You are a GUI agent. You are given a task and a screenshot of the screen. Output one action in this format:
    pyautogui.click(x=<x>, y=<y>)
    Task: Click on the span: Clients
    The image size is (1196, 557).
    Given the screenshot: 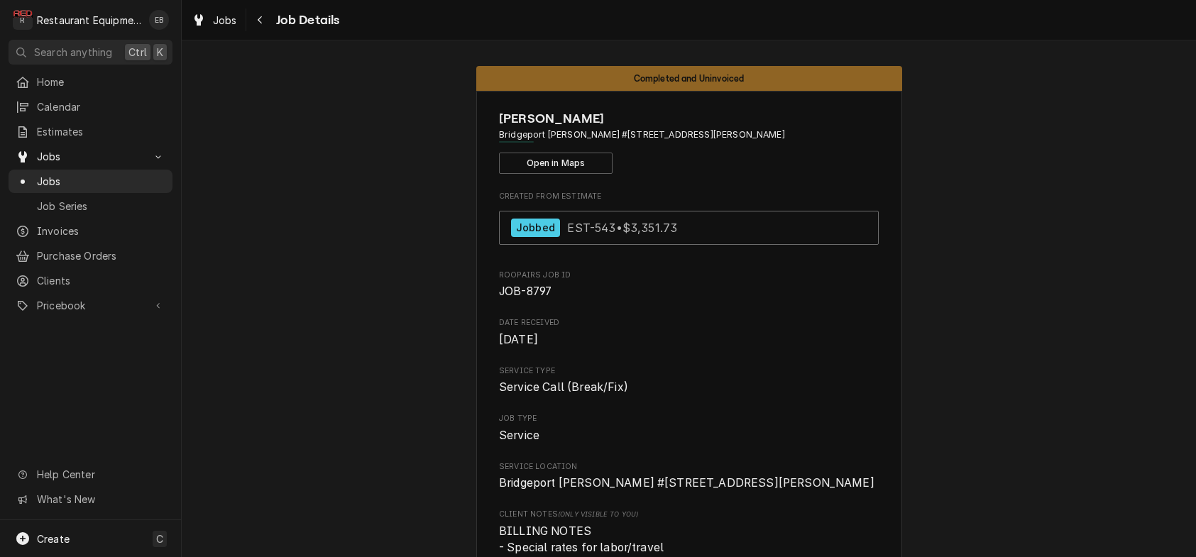 What is the action you would take?
    pyautogui.click(x=101, y=280)
    